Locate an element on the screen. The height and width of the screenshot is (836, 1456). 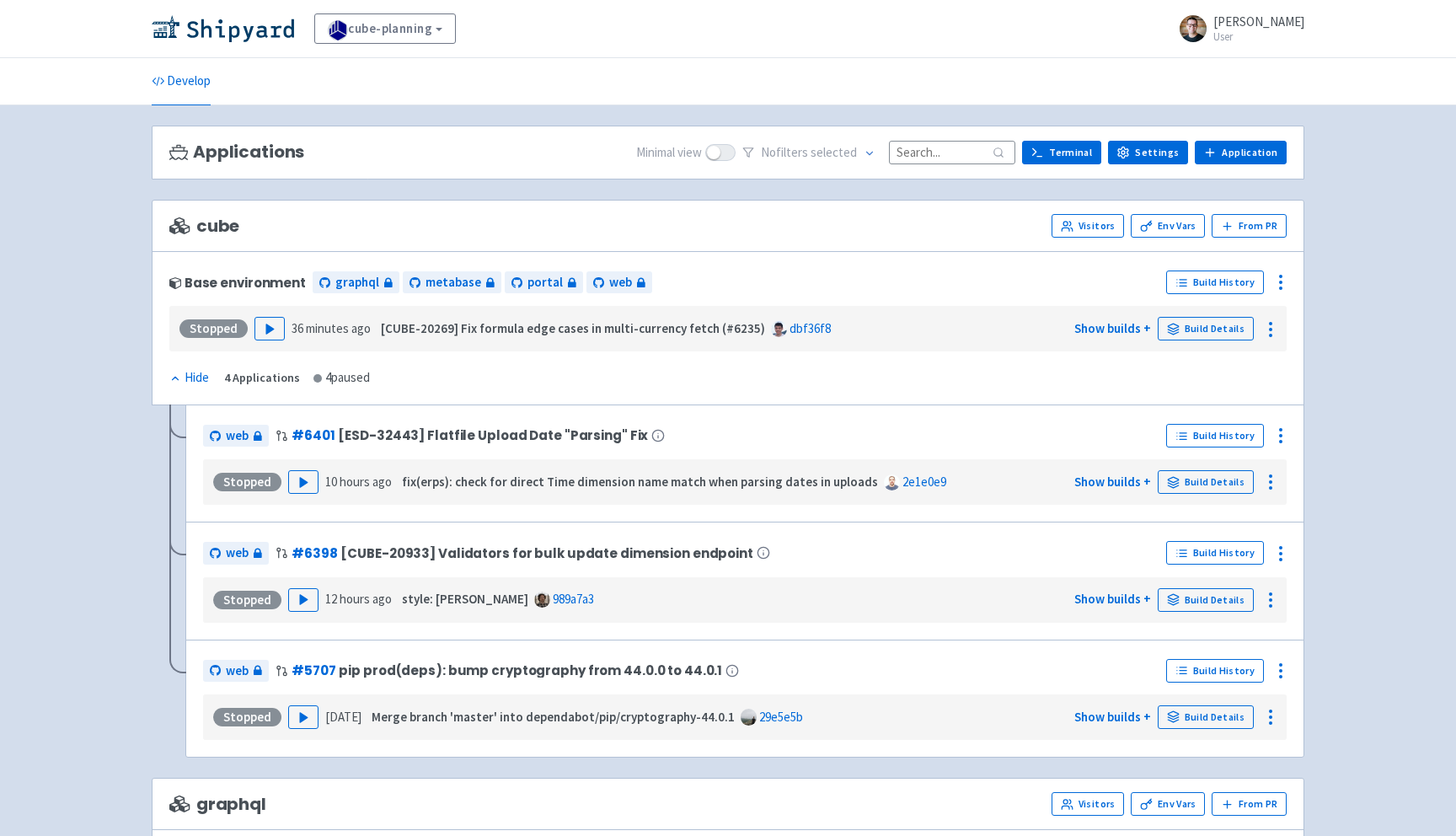
a: #6401 is located at coordinates (312, 435).